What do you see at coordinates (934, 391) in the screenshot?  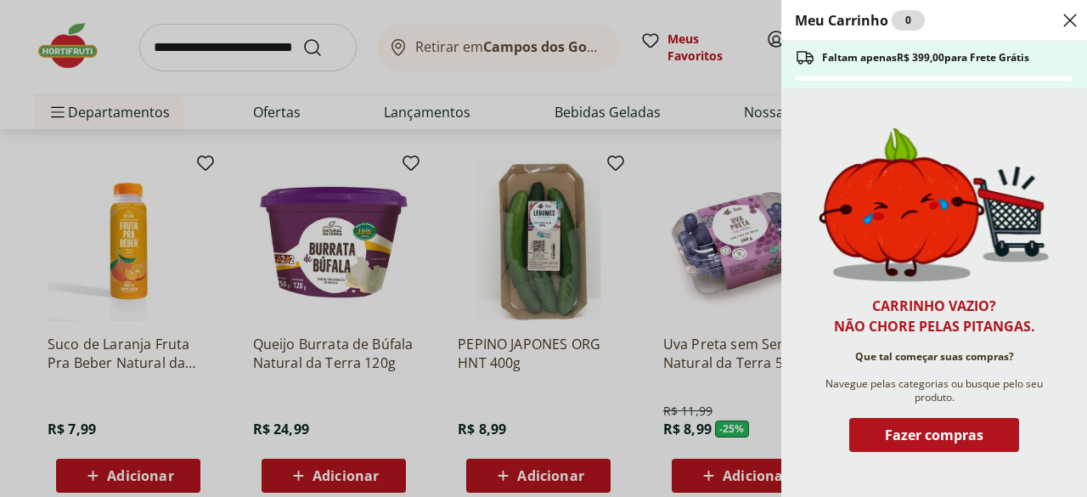 I see `span: Navegue pelas categorias ou busque pelo seu produto.` at bounding box center [934, 391].